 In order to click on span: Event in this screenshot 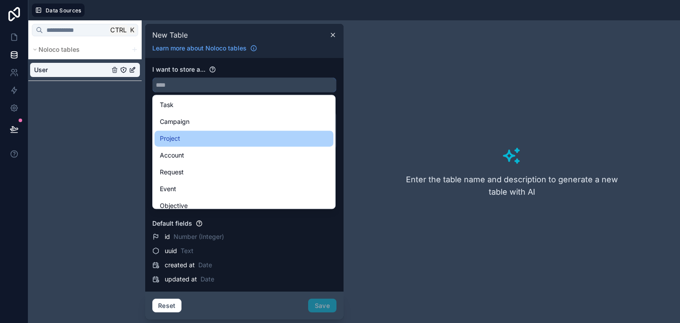, I will do `click(168, 189)`.